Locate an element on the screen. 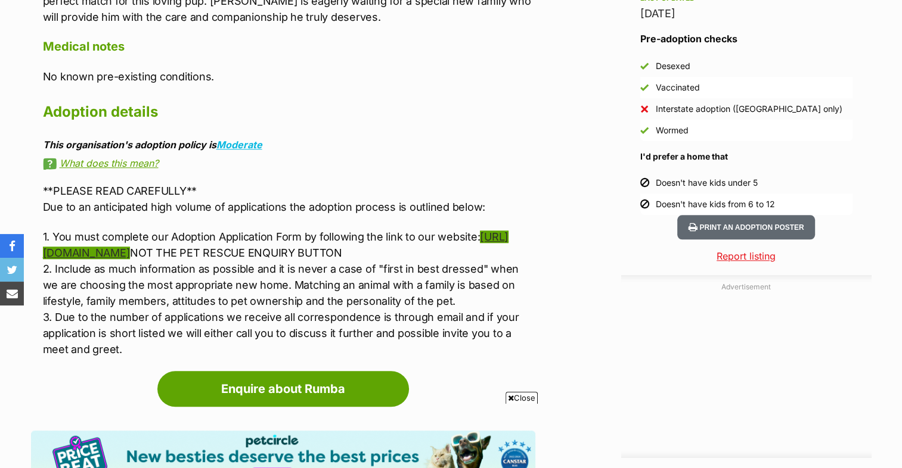 The height and width of the screenshot is (468, 902). p: No known pre-existing conditions. is located at coordinates (289, 76).